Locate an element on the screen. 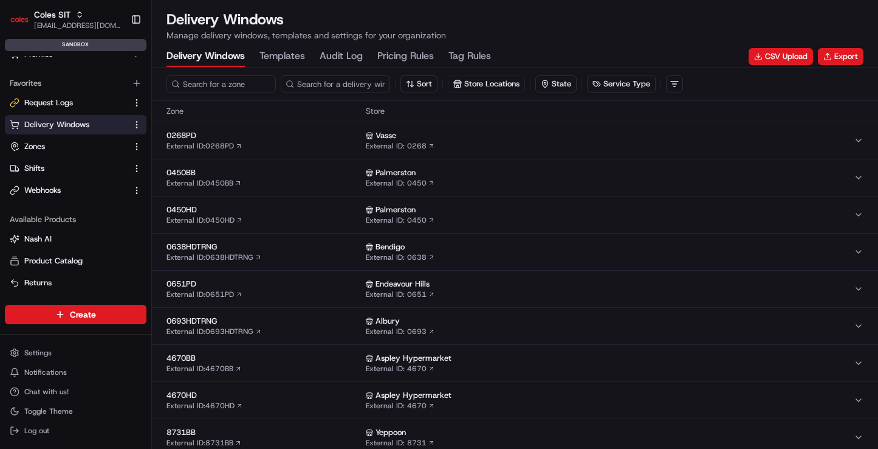 The image size is (878, 449). a: External ID:0450BB is located at coordinates (204, 183).